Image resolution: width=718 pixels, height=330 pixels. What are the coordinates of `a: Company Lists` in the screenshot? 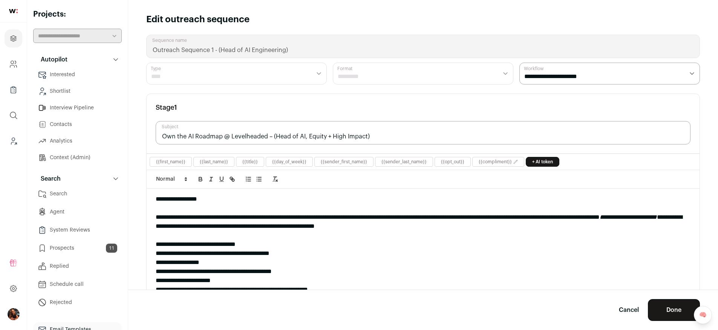 It's located at (13, 90).